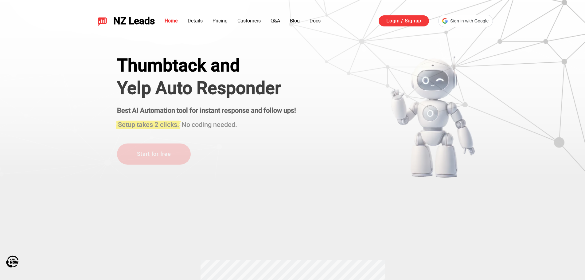 The width and height of the screenshot is (585, 280). What do you see at coordinates (249, 21) in the screenshot?
I see `a: Customers` at bounding box center [249, 21].